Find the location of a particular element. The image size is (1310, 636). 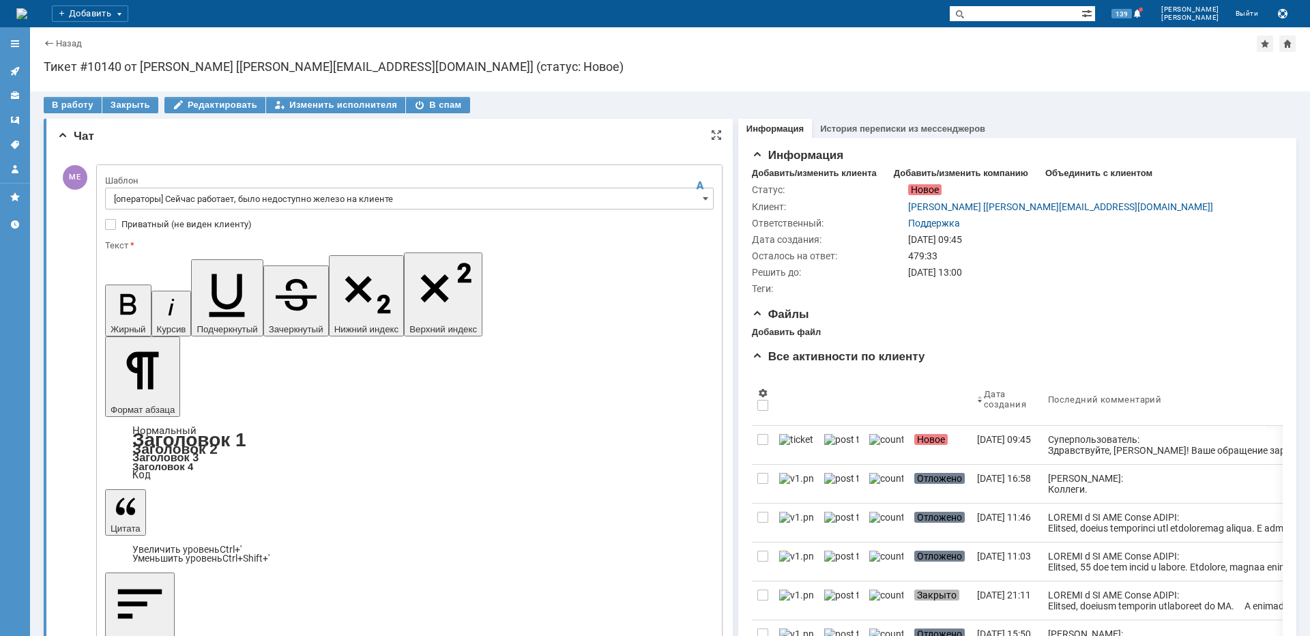

div: Сделать домашней страницей is located at coordinates (1288, 44).